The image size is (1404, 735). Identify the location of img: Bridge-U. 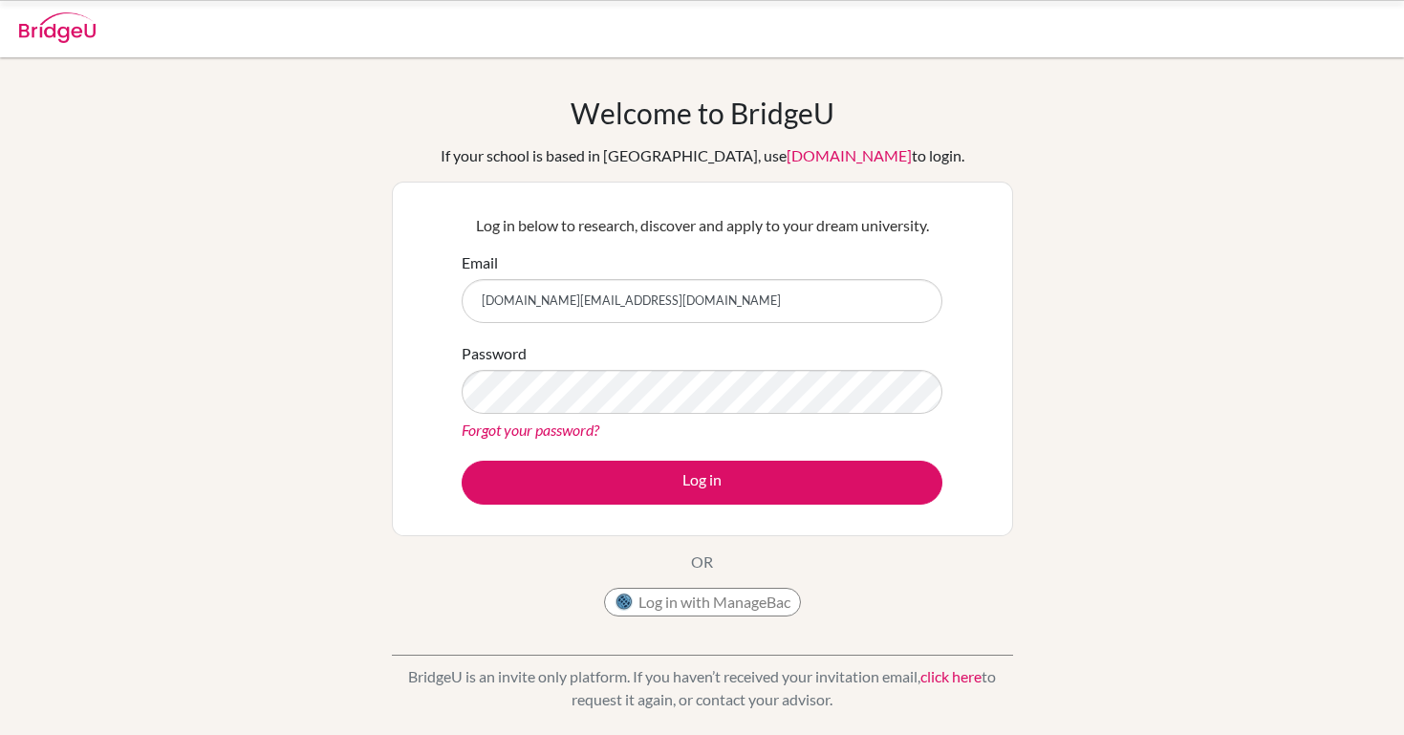
(57, 28).